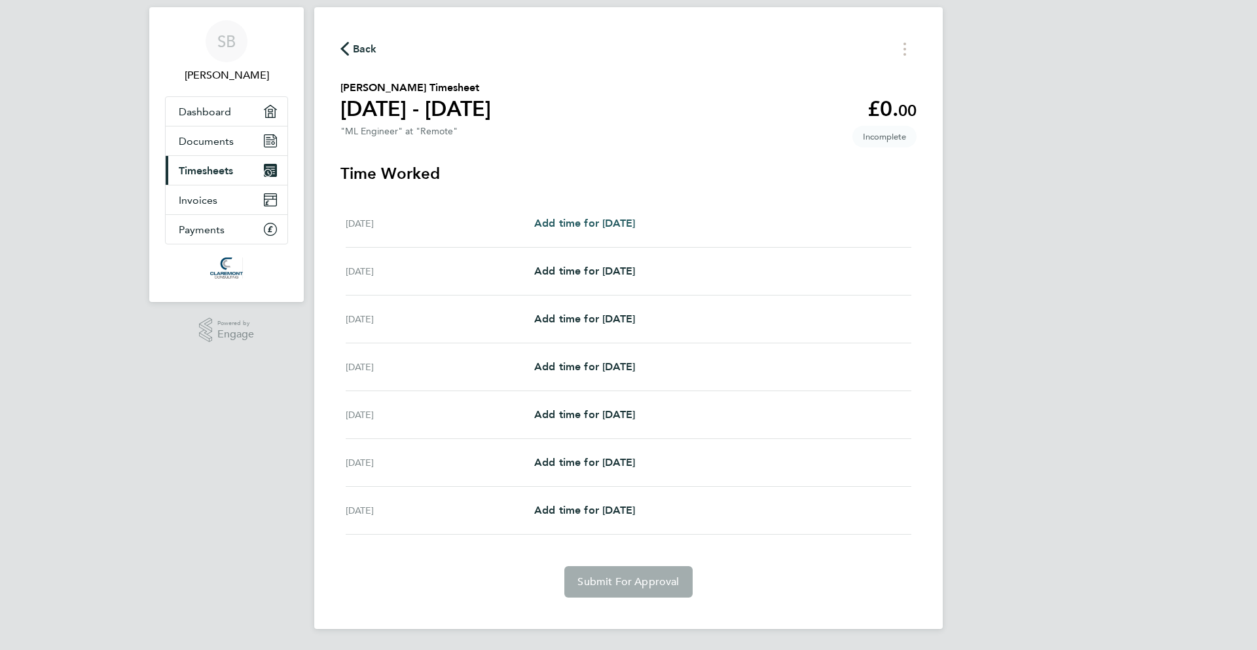 The width and height of the screenshot is (1257, 650). What do you see at coordinates (892, 109) in the screenshot?
I see `app-decimal: £0.` at bounding box center [892, 109].